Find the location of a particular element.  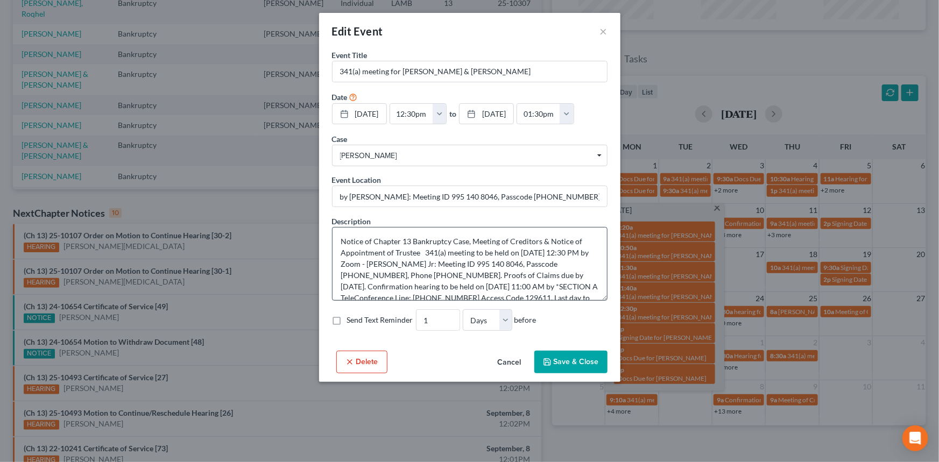

button: Save & Close is located at coordinates (571, 362).